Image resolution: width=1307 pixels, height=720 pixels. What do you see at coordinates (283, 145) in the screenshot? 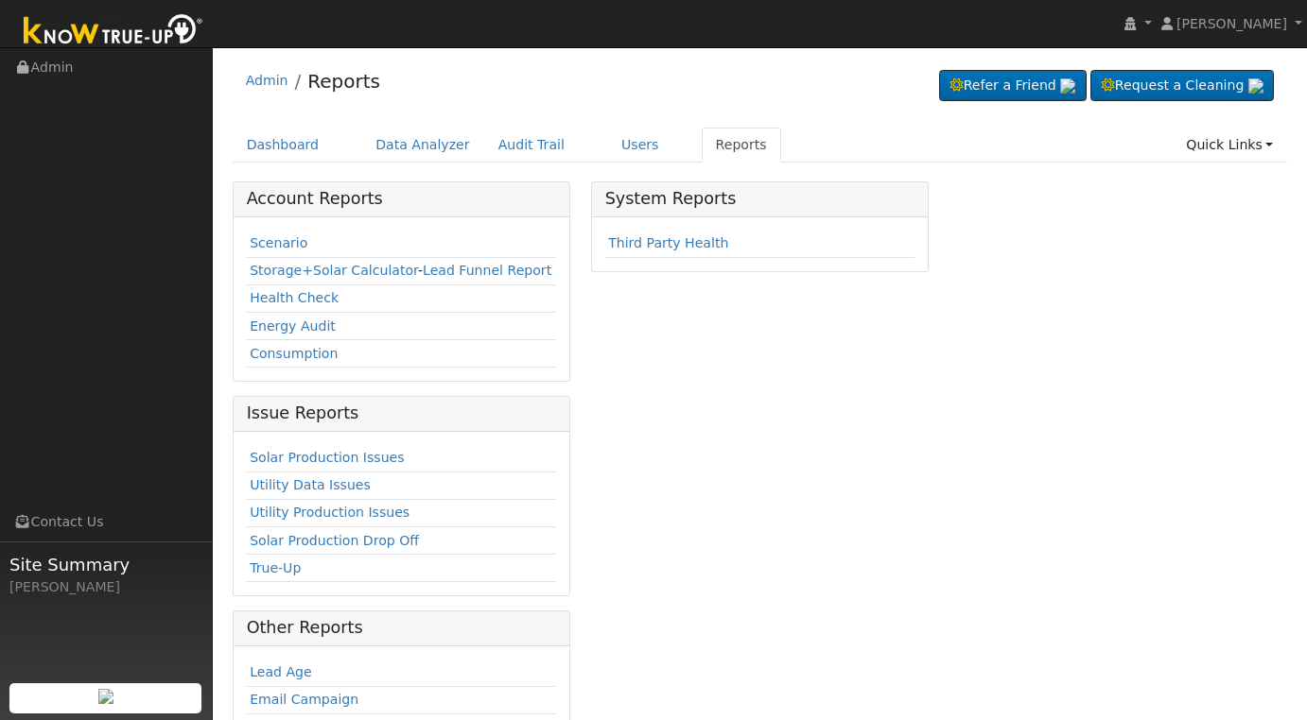
I see `a: Dashboard` at bounding box center [283, 145].